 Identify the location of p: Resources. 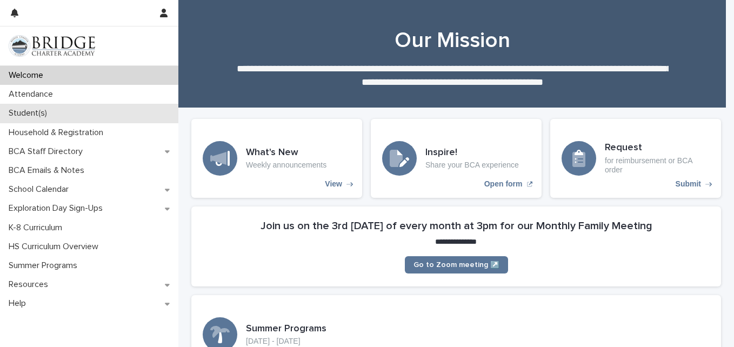
(30, 284).